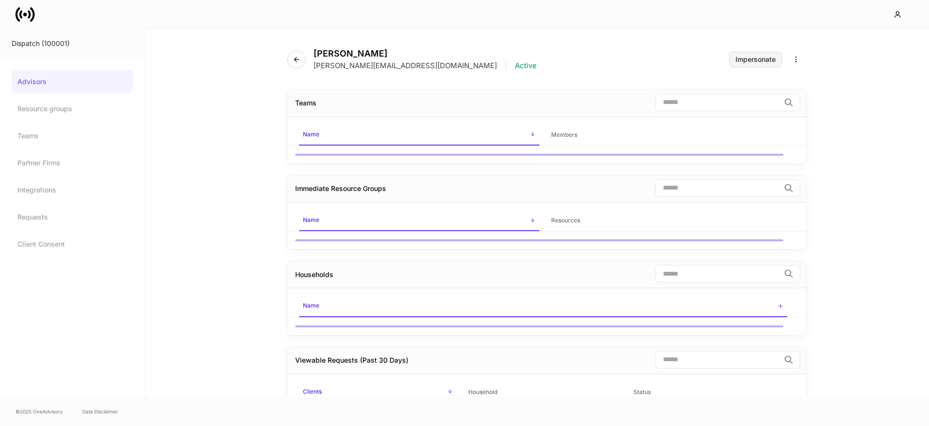 This screenshot has height=426, width=929. I want to click on span: Members, so click(667, 135).